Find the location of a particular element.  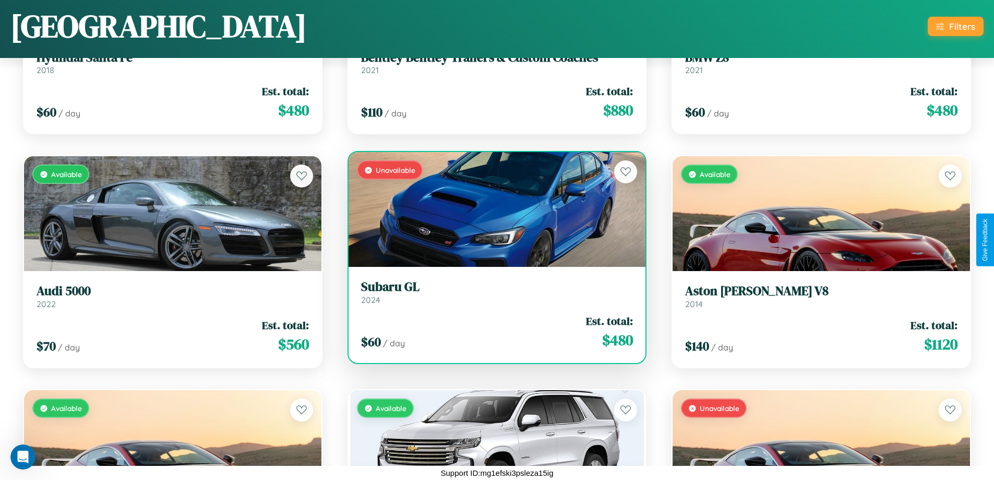

a: Bentley Bentley Trailers & Custom Coaches2021 is located at coordinates (497, 63).